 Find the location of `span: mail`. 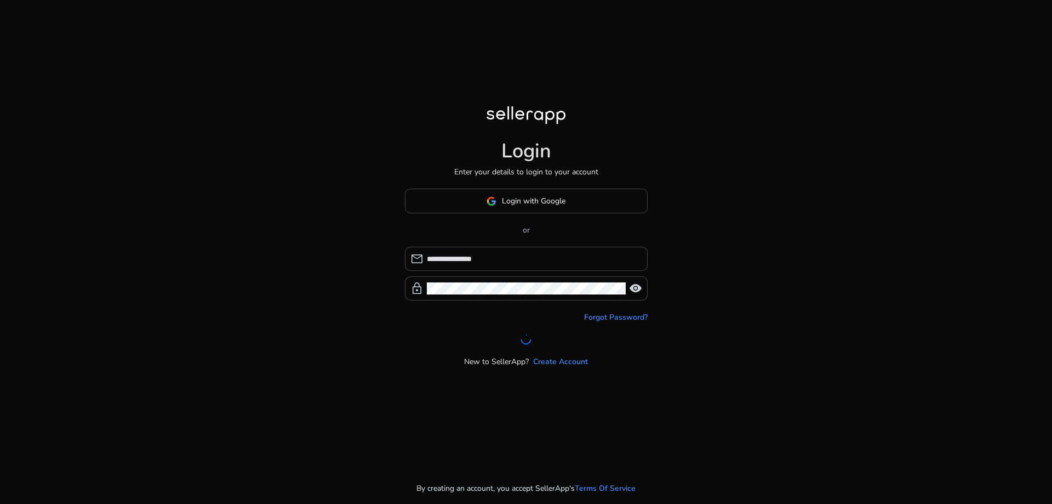

span: mail is located at coordinates (417, 259).